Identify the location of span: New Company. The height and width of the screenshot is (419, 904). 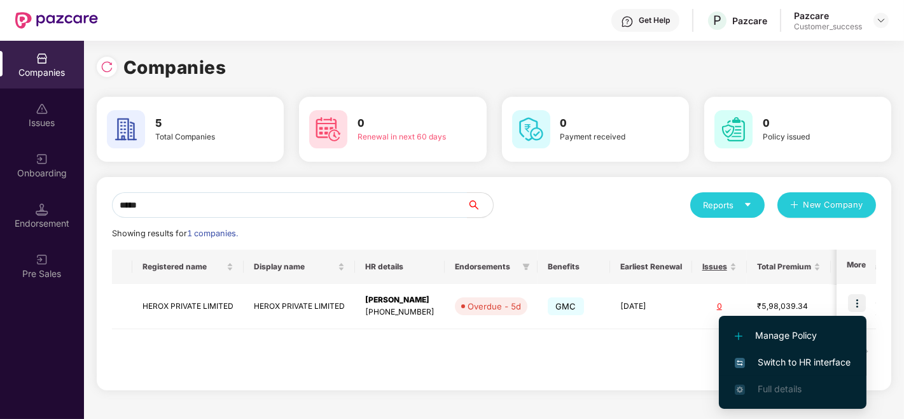
(833, 205).